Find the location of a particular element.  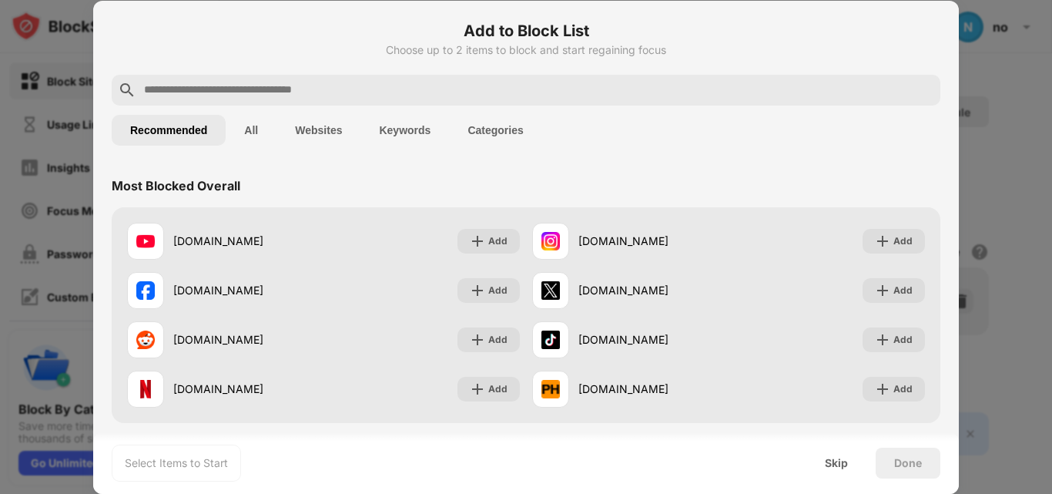

div: Done is located at coordinates (908, 463).